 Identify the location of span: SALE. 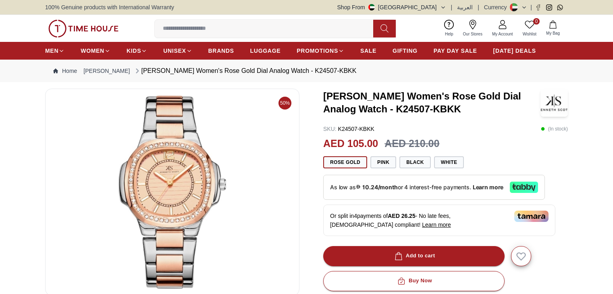
(368, 51).